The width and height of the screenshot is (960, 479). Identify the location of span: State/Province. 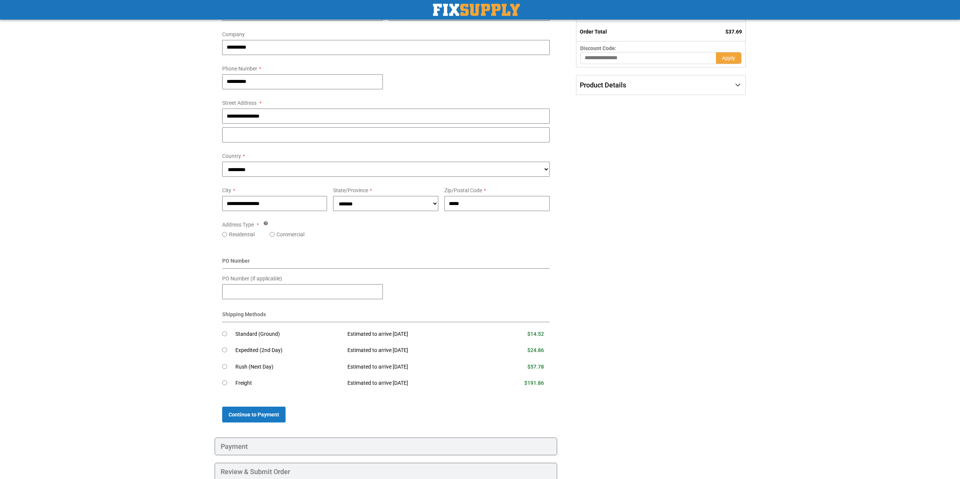
(350, 190).